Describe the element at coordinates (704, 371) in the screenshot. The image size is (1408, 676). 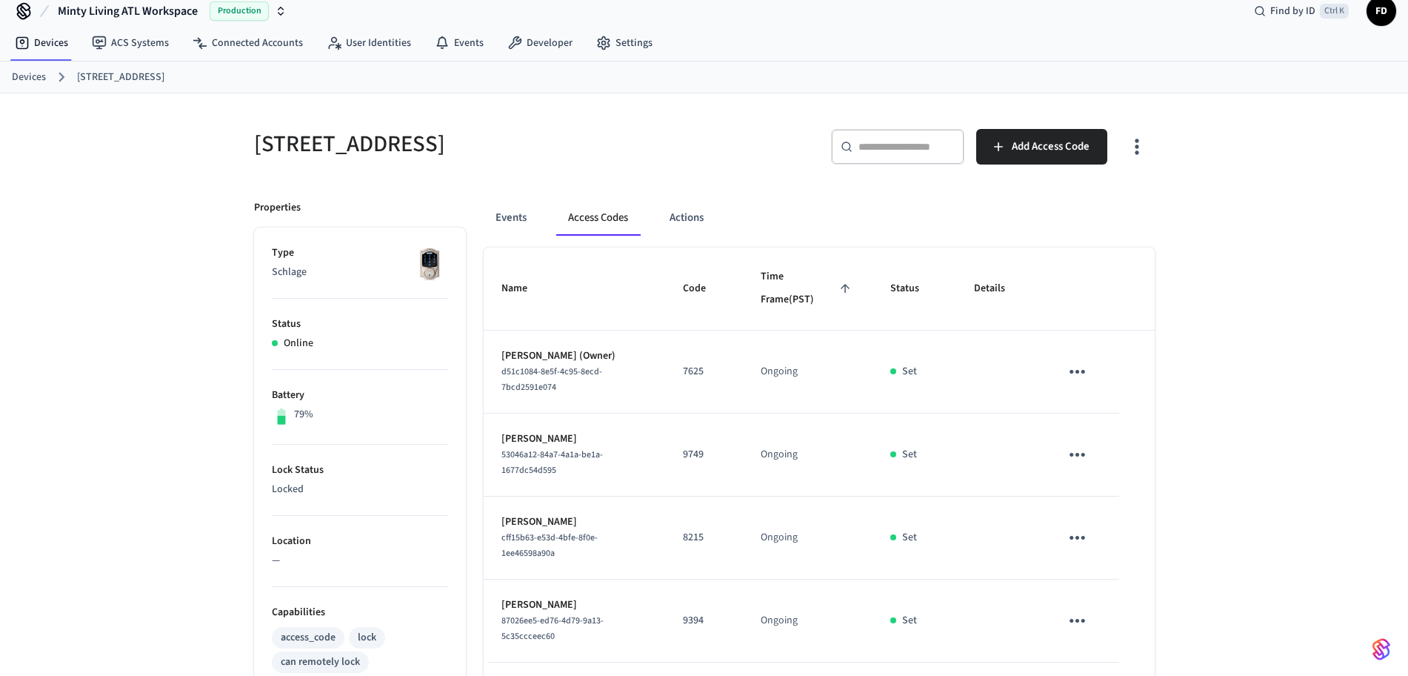
I see `p: 7625` at that location.